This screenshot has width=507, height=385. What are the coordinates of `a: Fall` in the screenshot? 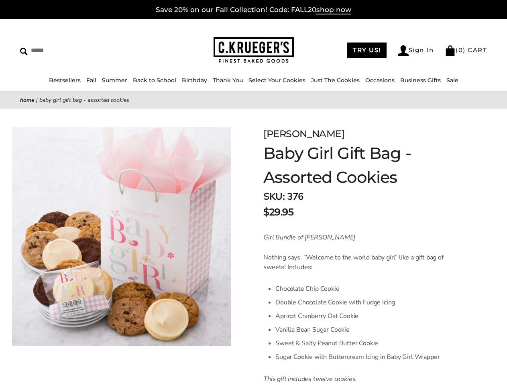 It's located at (91, 80).